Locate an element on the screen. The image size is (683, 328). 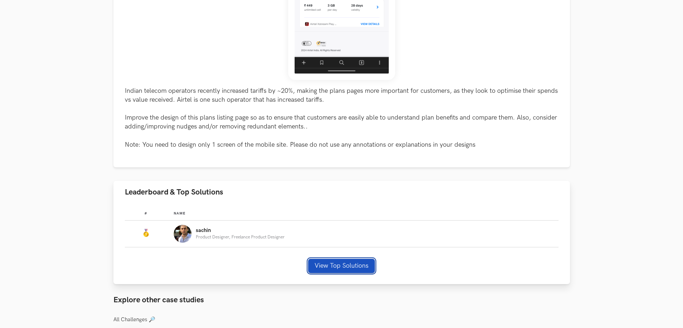
img: Gold Medal is located at coordinates (146, 233).